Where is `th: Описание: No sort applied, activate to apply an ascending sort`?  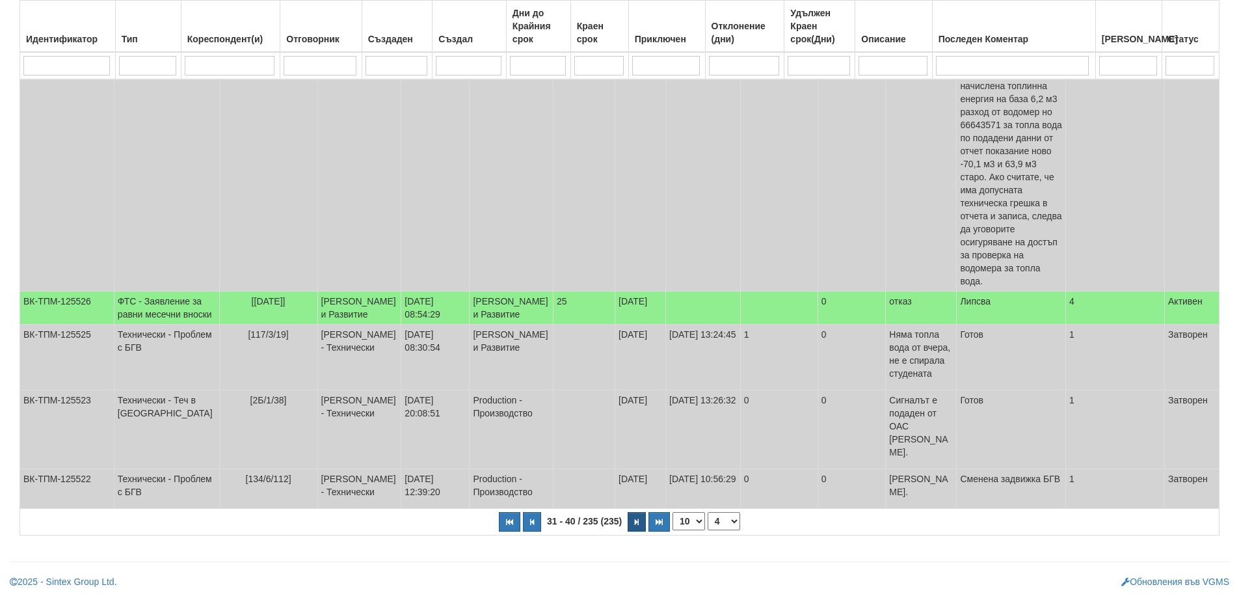
th: Описание: No sort applied, activate to apply an ascending sort is located at coordinates (894, 27).